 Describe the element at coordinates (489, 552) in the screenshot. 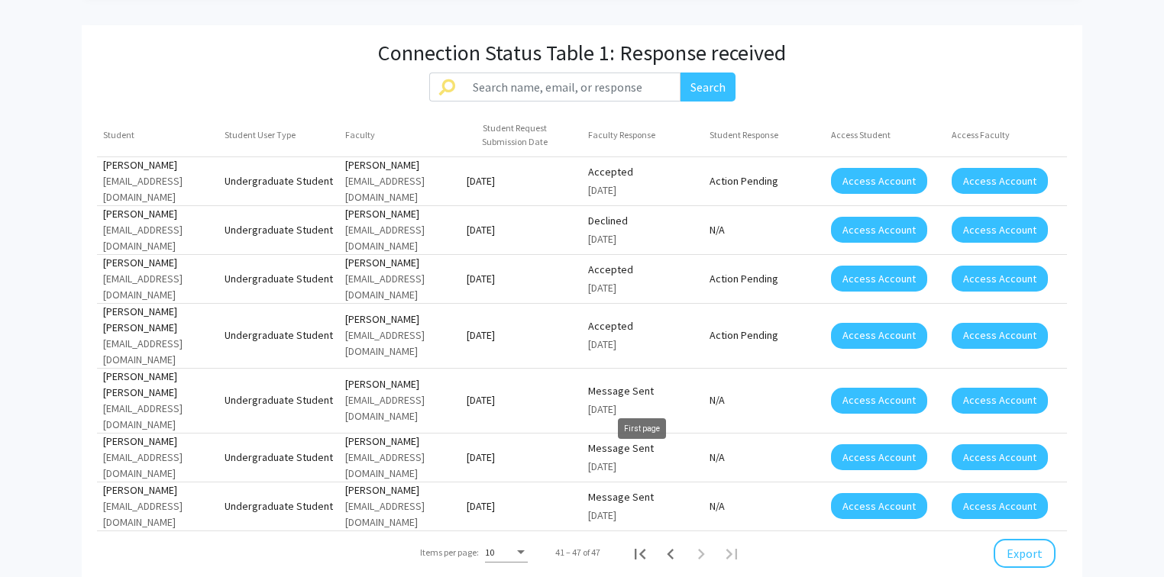

I see `span: 10` at that location.